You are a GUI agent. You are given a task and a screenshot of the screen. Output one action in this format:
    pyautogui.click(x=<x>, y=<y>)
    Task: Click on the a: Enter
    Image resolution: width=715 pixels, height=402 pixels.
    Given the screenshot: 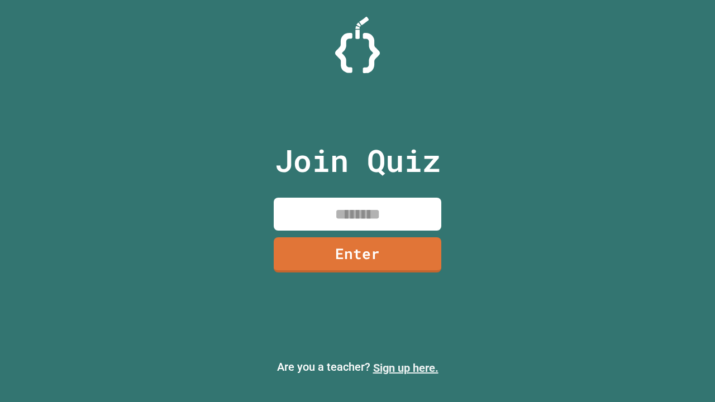 What is the action you would take?
    pyautogui.click(x=358, y=255)
    